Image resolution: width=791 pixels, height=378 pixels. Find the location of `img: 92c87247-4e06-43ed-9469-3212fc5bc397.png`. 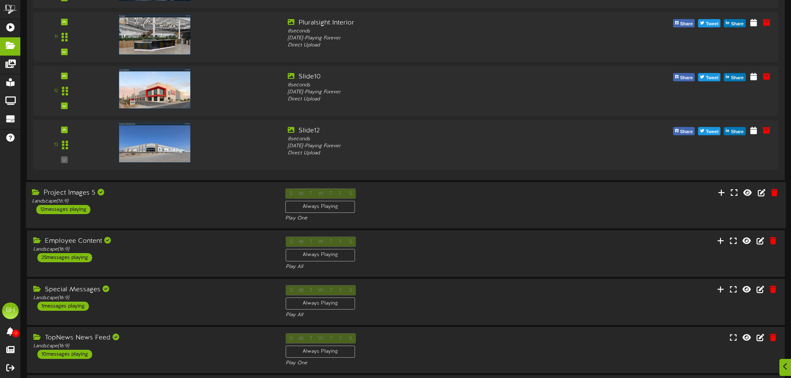

img: 92c87247-4e06-43ed-9469-3212fc5bc397.png is located at coordinates (155, 143).